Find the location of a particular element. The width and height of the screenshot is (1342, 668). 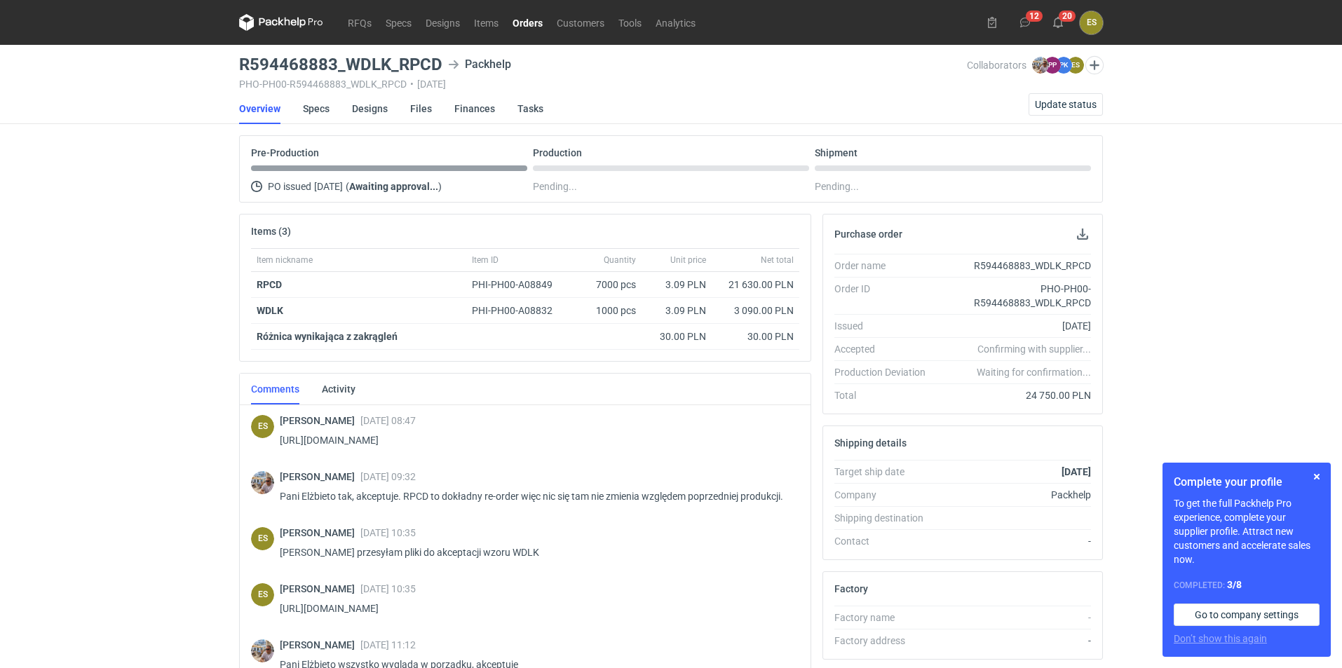

div: PHI-PH00-A08832 is located at coordinates (519, 311).